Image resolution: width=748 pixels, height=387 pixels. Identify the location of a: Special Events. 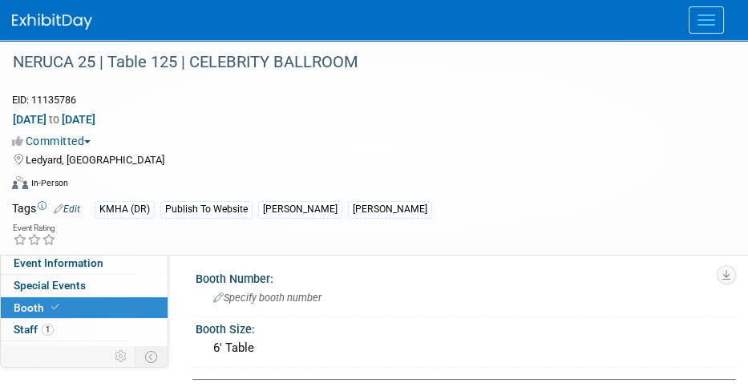
(84, 286).